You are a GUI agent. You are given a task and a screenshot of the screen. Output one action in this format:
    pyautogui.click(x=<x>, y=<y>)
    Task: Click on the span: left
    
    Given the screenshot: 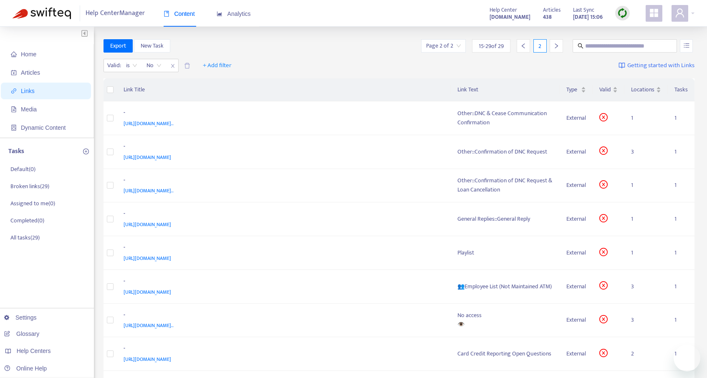 What is the action you would take?
    pyautogui.click(x=523, y=46)
    